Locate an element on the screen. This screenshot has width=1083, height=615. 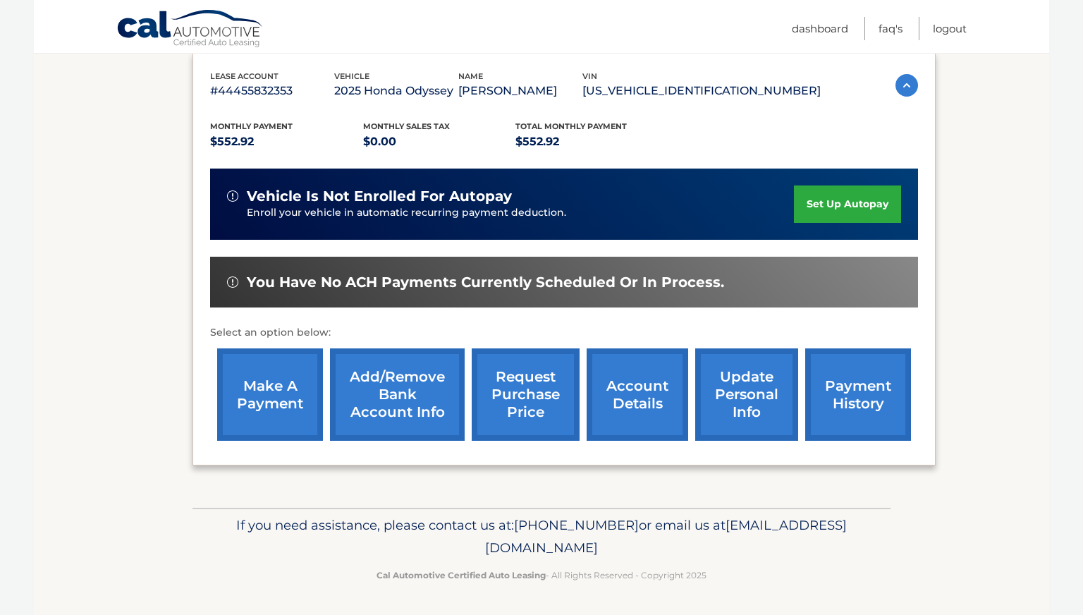
span: vin is located at coordinates (589, 76).